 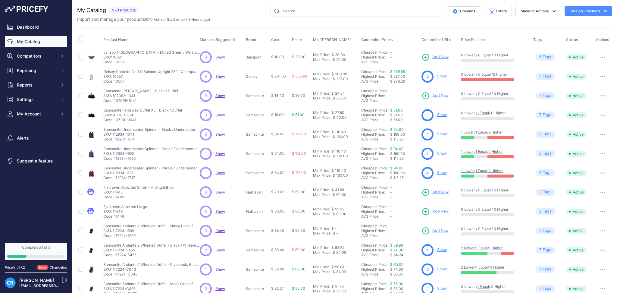 What do you see at coordinates (340, 171) in the screenshot?
I see `div: 110.40` at bounding box center [340, 171].